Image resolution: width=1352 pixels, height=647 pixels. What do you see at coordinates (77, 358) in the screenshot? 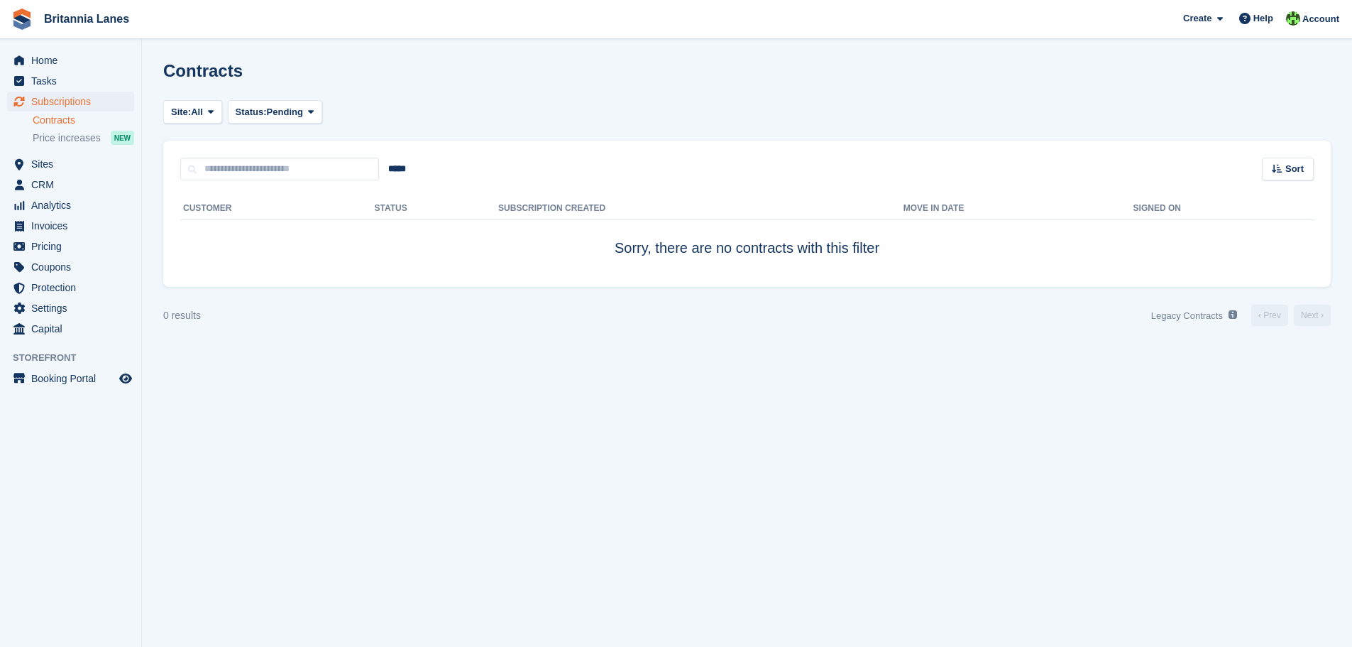
I see `span: Storefront` at bounding box center [77, 358].